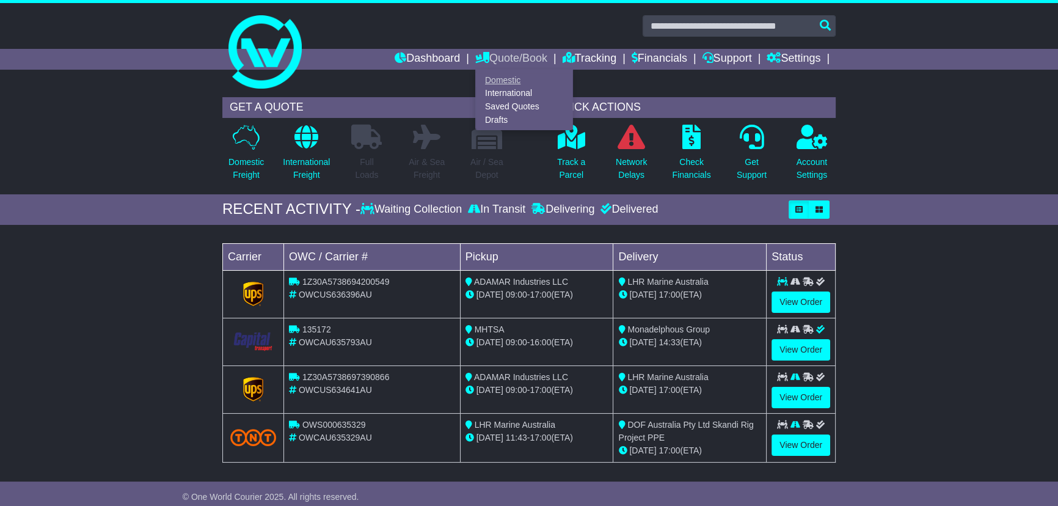  I want to click on a: InternationalFreight, so click(306, 156).